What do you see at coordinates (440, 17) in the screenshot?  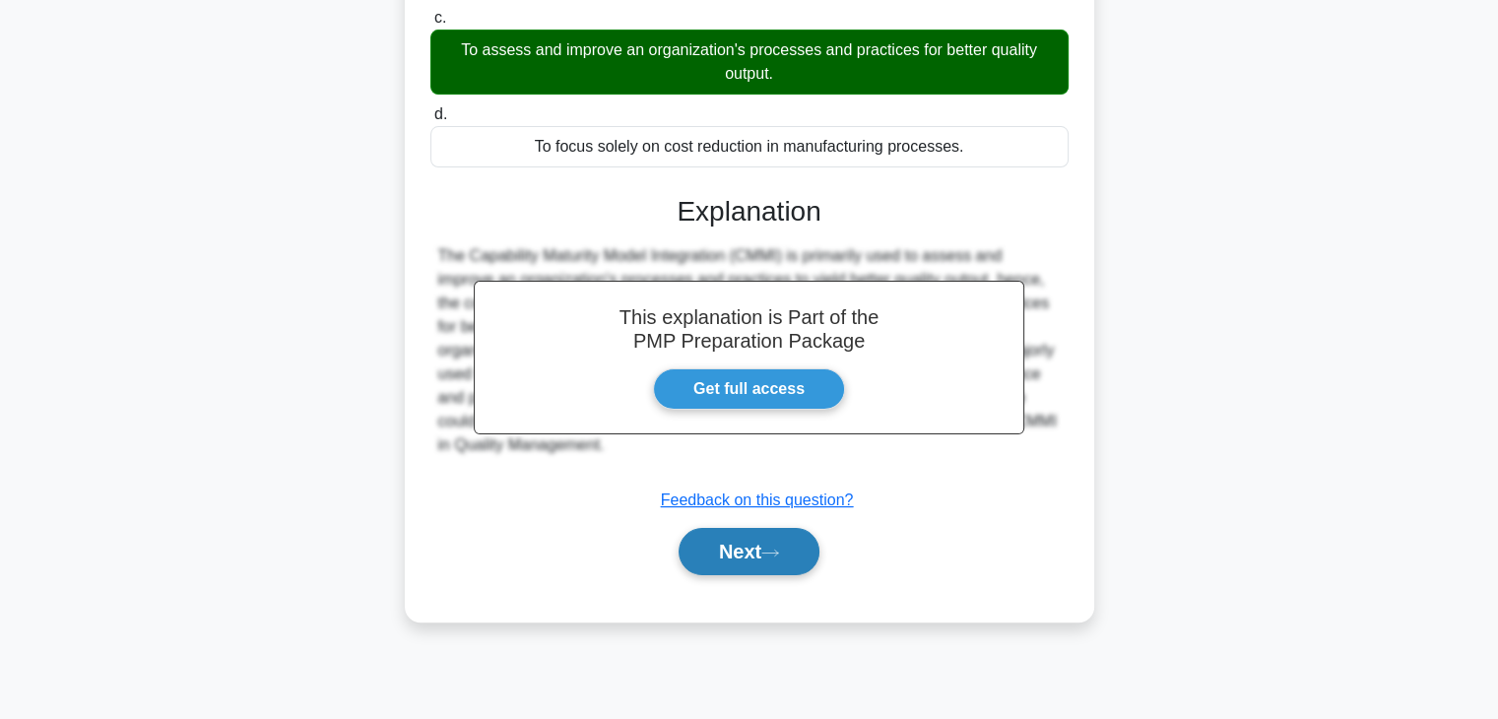 I see `span: c.` at bounding box center [440, 17].